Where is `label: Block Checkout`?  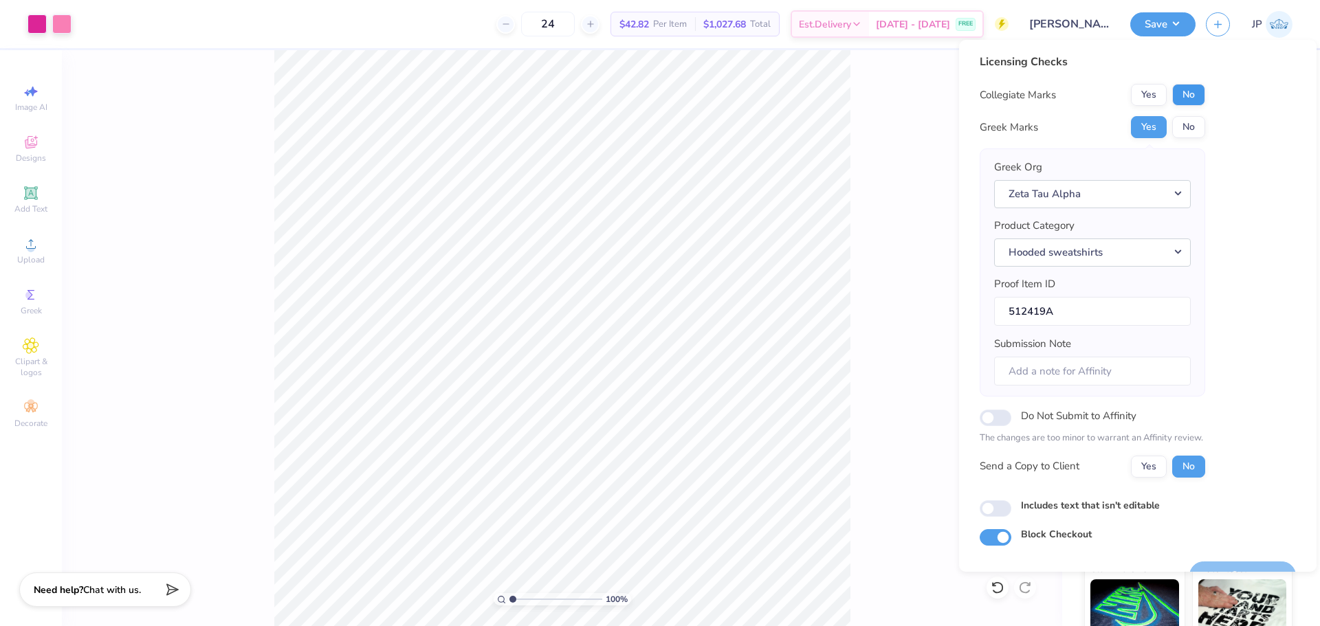 label: Block Checkout is located at coordinates (1056, 534).